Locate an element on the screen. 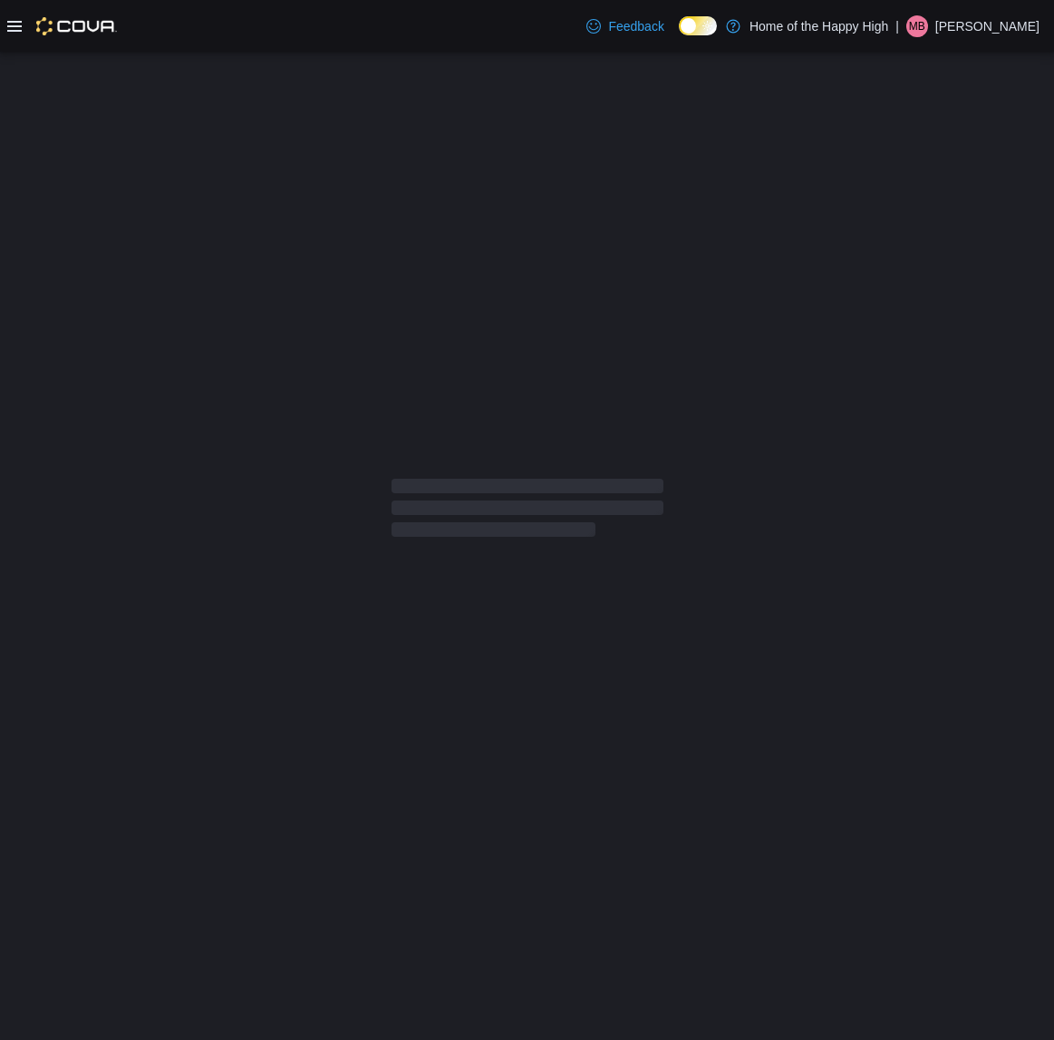  p: Home of the Happy High is located at coordinates (819, 26).